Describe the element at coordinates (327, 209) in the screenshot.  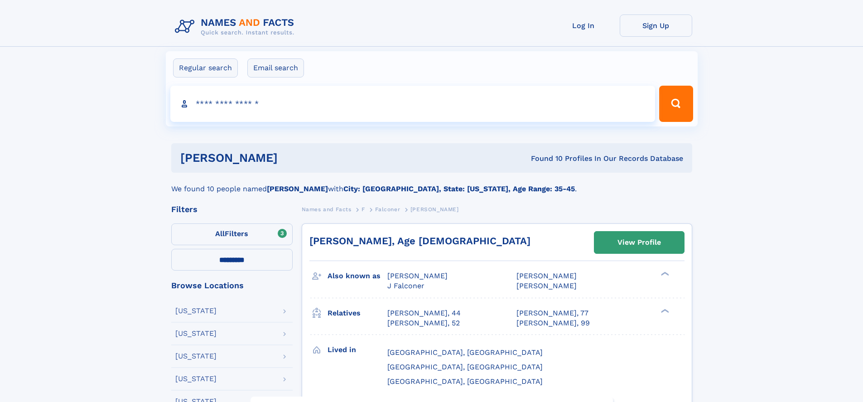
I see `a: Names and Facts` at that location.